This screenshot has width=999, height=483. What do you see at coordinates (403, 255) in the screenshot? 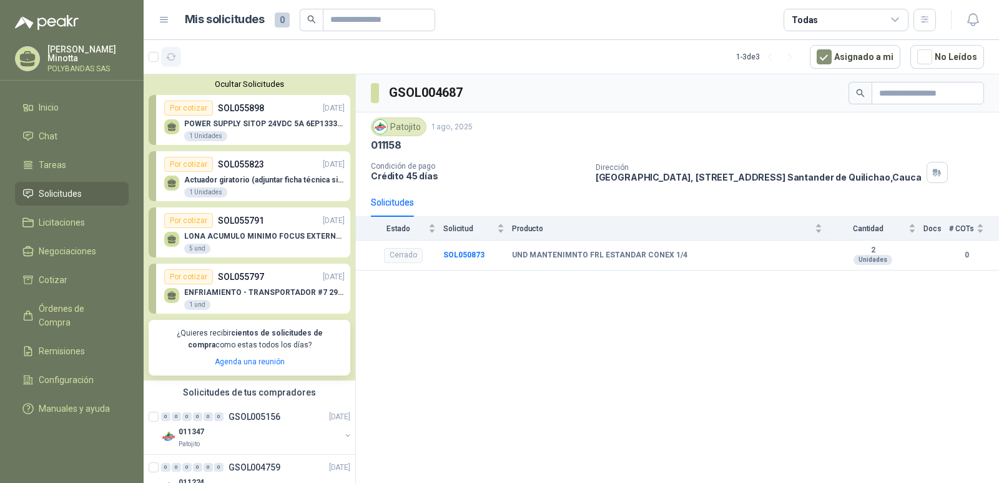
I see `div: Cerrado` at bounding box center [403, 255].